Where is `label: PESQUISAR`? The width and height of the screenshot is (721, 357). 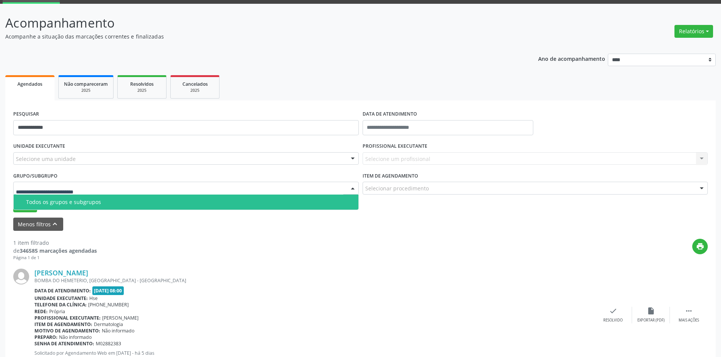
label: PESQUISAR is located at coordinates (26, 114).